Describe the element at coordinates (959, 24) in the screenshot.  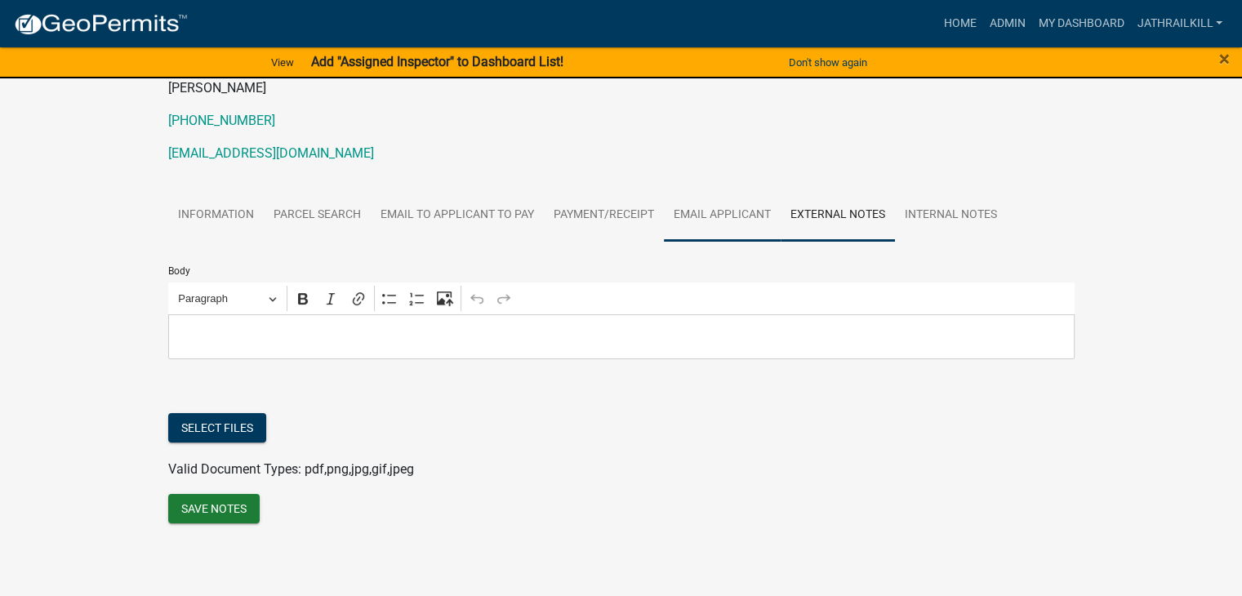
I see `a: Home` at that location.